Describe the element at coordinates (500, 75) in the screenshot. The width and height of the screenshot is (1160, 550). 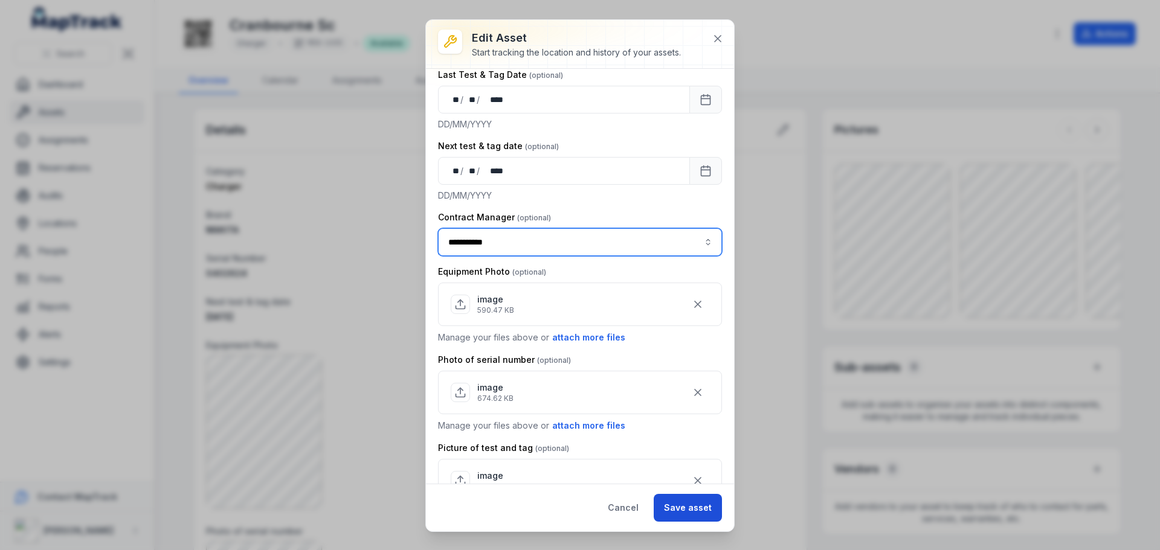
I see `label: Last Test & Tag Date` at that location.